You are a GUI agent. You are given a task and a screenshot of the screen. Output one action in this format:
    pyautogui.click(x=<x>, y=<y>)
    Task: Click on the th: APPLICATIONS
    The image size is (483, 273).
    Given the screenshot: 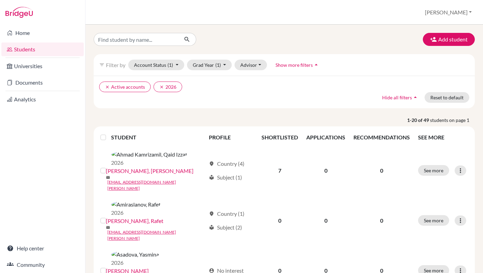 What is the action you would take?
    pyautogui.click(x=326, y=137)
    